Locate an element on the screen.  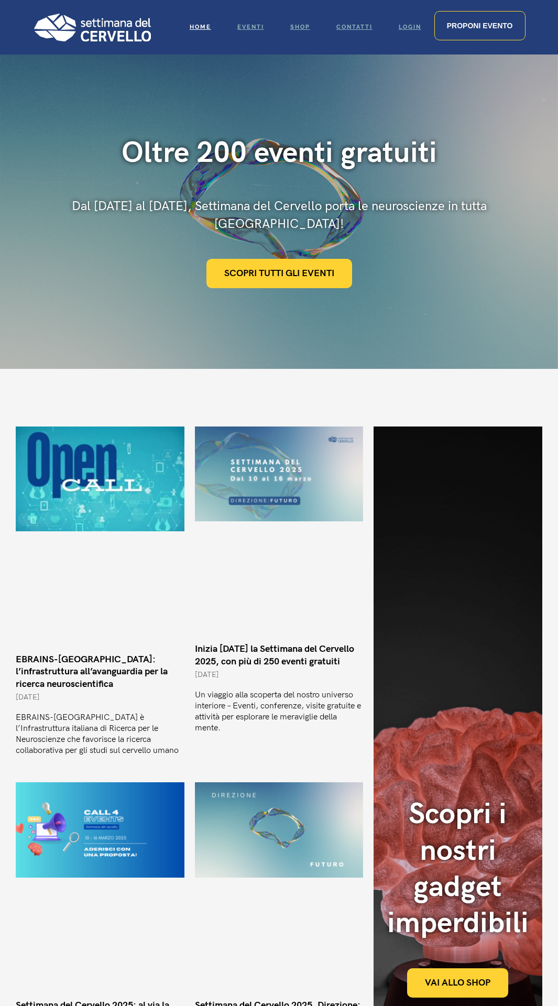
span: Proponi evento is located at coordinates (480, 26).